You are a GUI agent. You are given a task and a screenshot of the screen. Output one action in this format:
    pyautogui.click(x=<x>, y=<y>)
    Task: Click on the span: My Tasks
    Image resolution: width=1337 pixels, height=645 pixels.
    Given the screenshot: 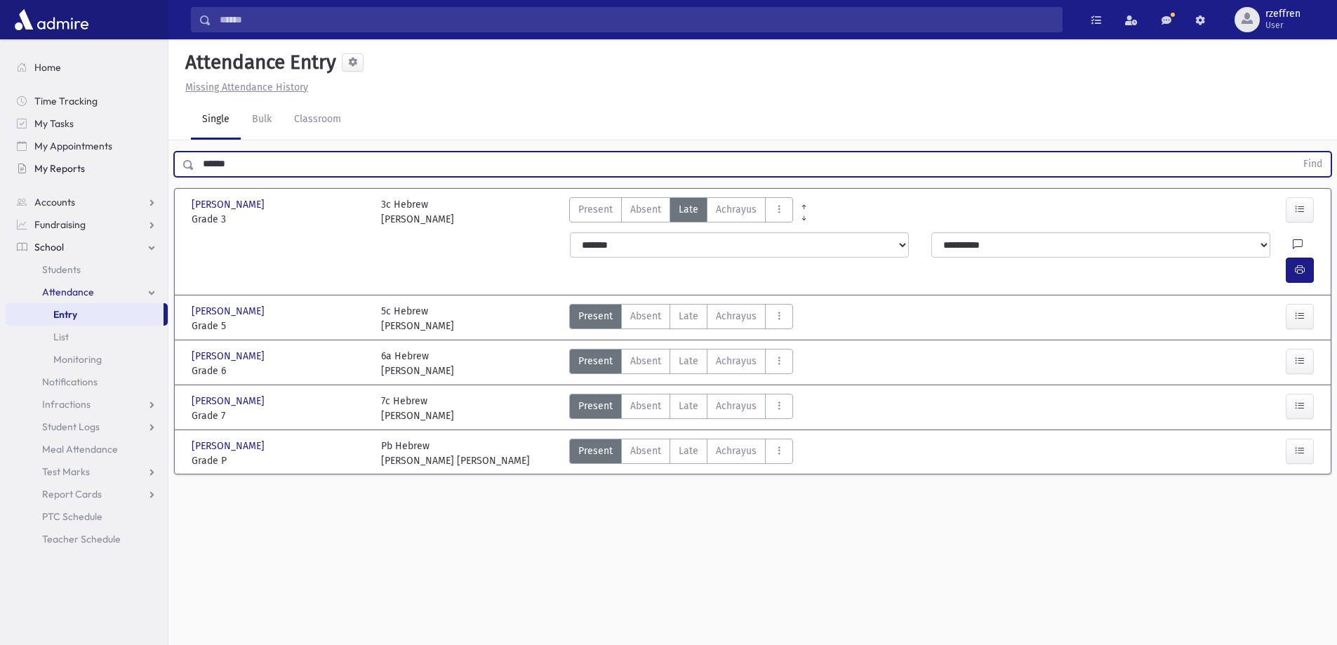 What is the action you would take?
    pyautogui.click(x=54, y=123)
    